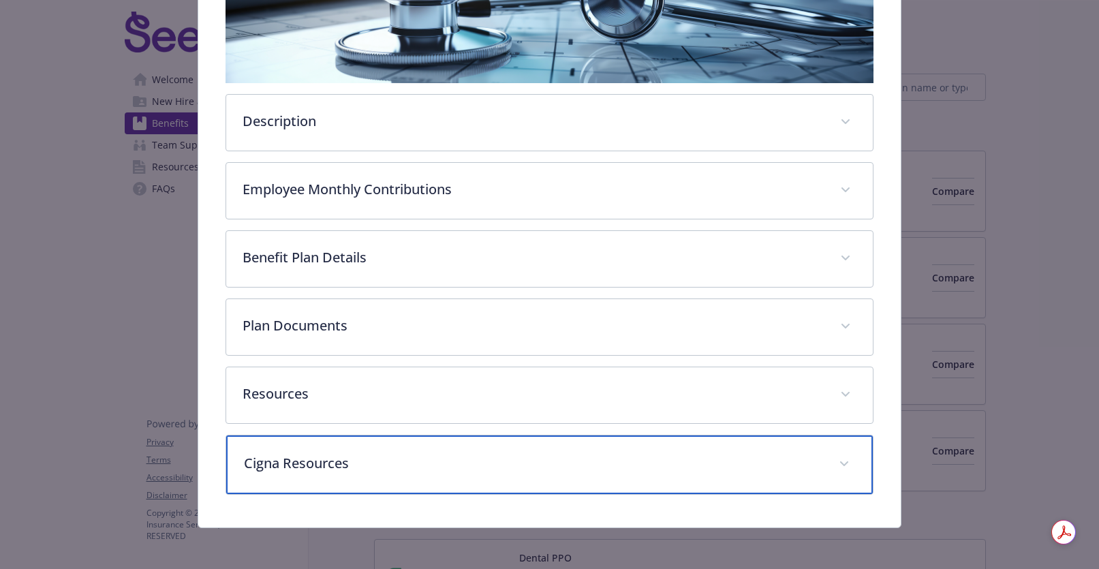  Describe the element at coordinates (533, 394) in the screenshot. I see `p: Resources` at that location.